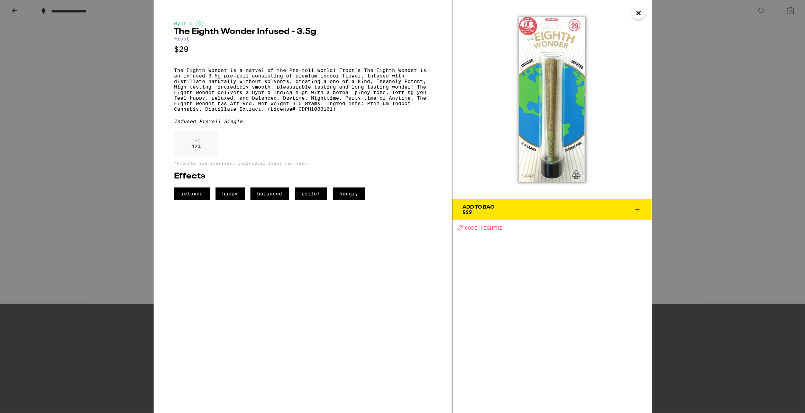  Describe the element at coordinates (192, 194) in the screenshot. I see `span: relaxed` at that location.